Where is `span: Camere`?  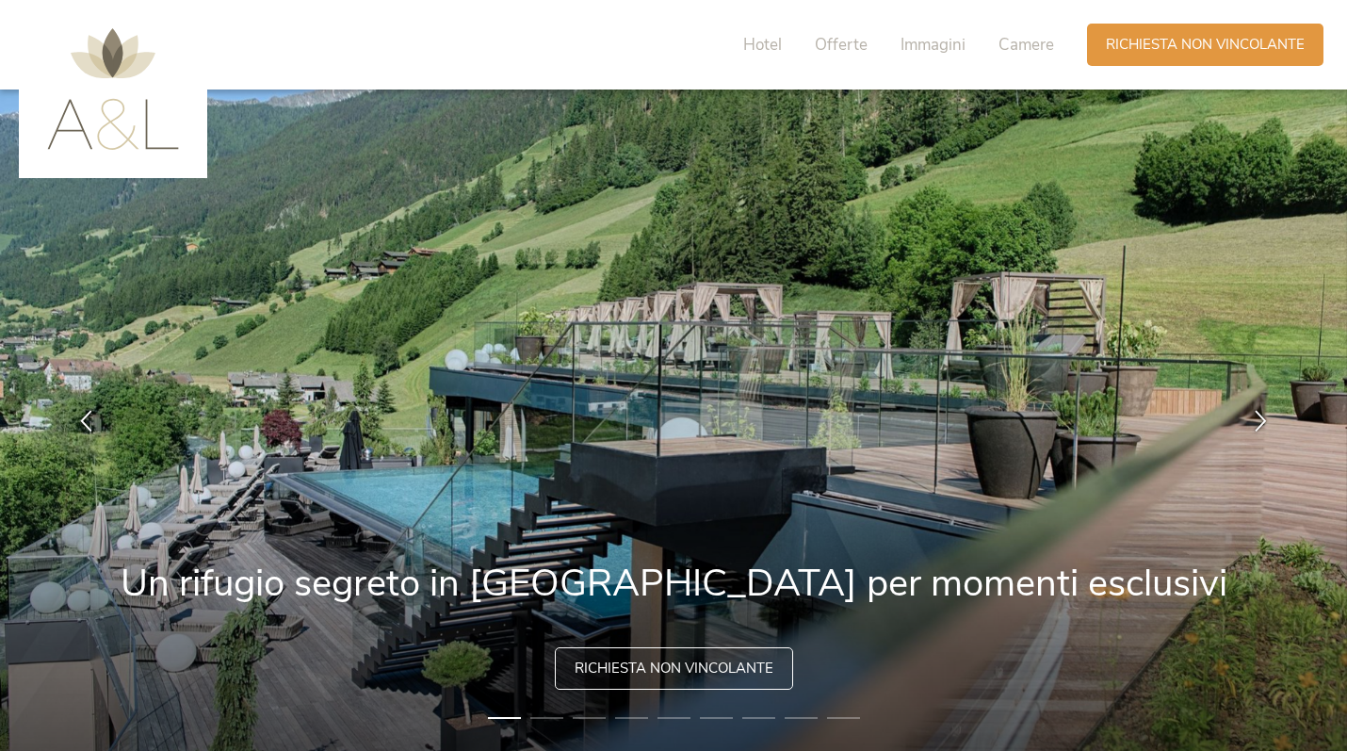 span: Camere is located at coordinates (1026, 44).